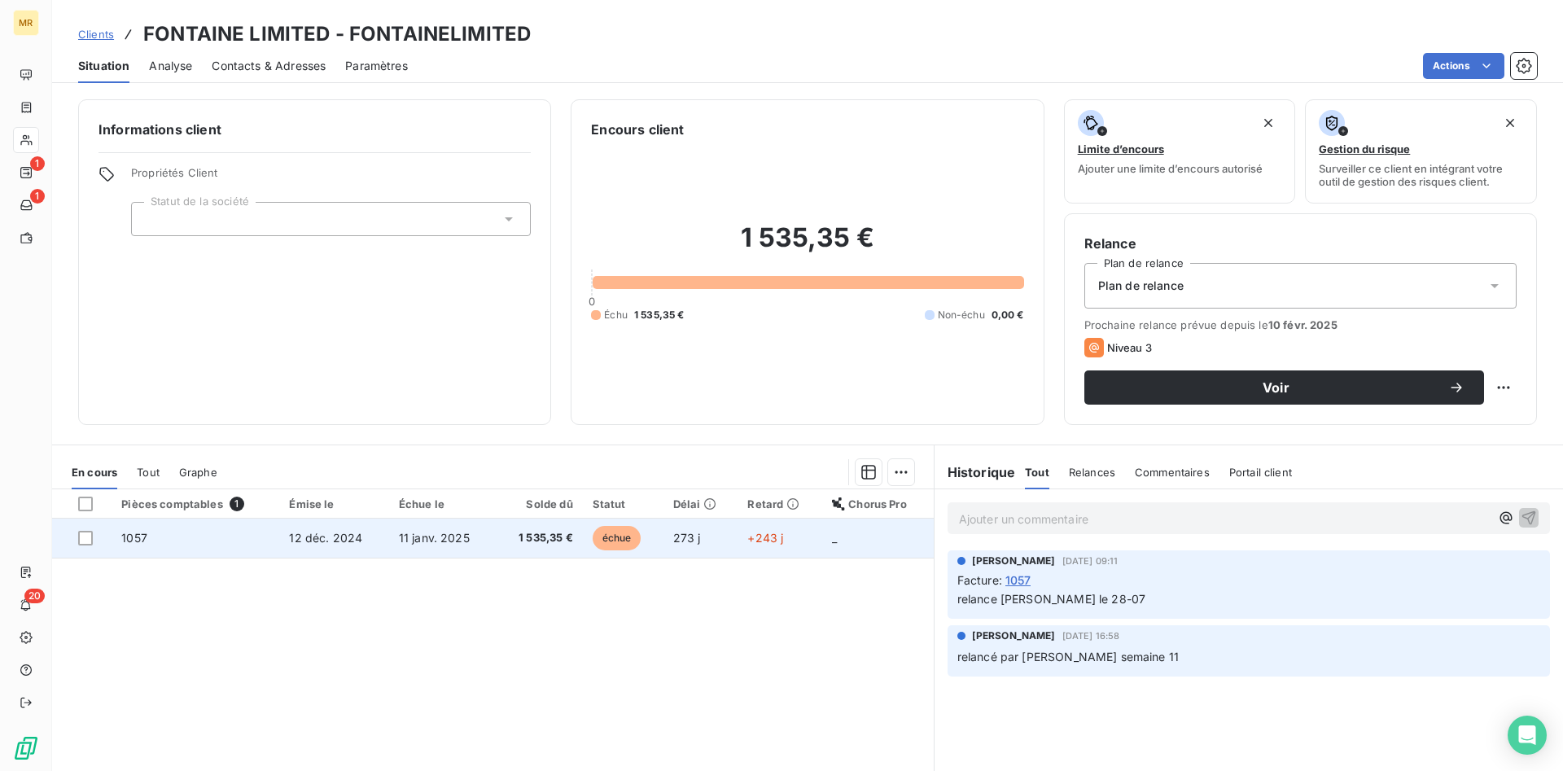 Image resolution: width=1563 pixels, height=771 pixels. What do you see at coordinates (26, 23) in the screenshot?
I see `div: MR` at bounding box center [26, 23].